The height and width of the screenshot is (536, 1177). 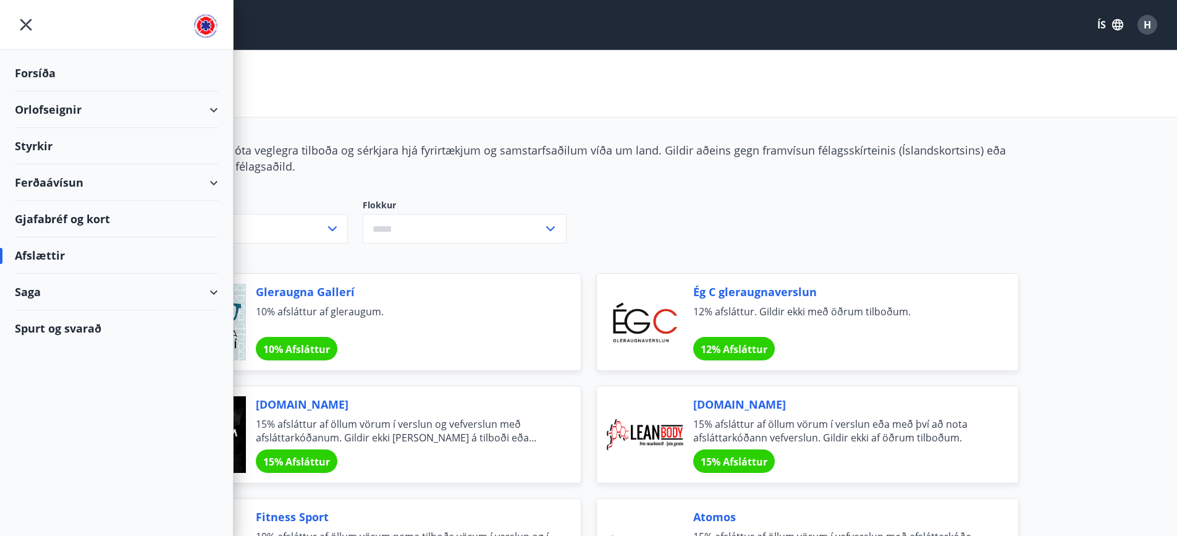 What do you see at coordinates (1147, 25) in the screenshot?
I see `button: H` at bounding box center [1147, 25].